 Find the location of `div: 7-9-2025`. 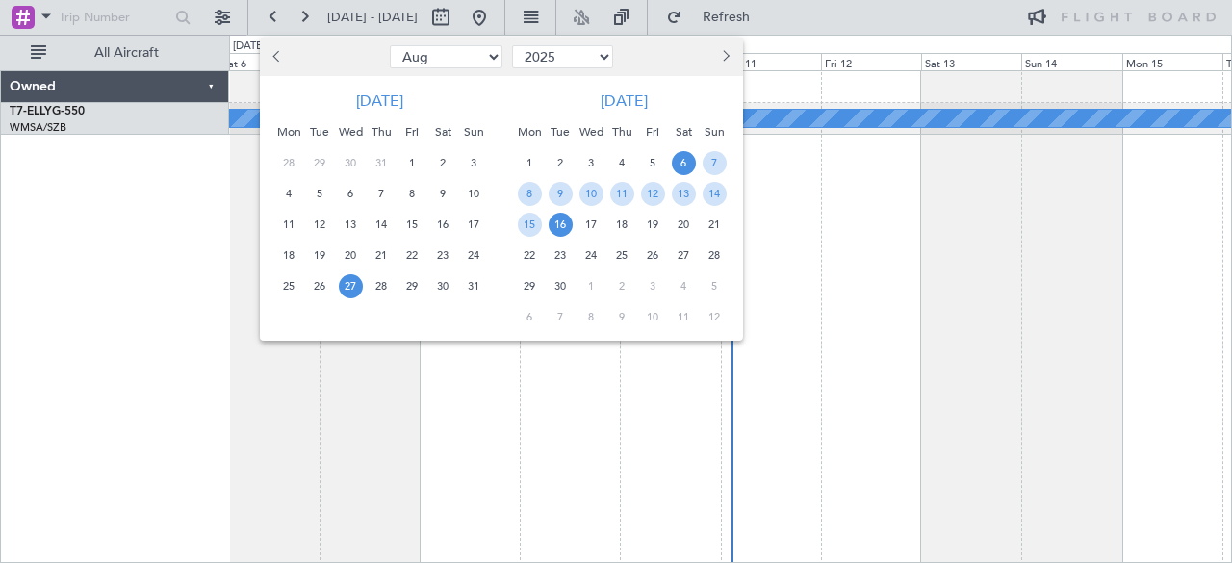

div: 7-9-2025 is located at coordinates (714, 163).